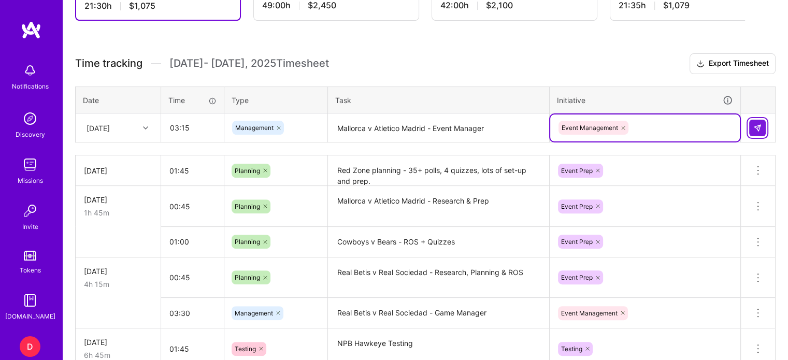  I want to click on div: null, so click(758, 128).